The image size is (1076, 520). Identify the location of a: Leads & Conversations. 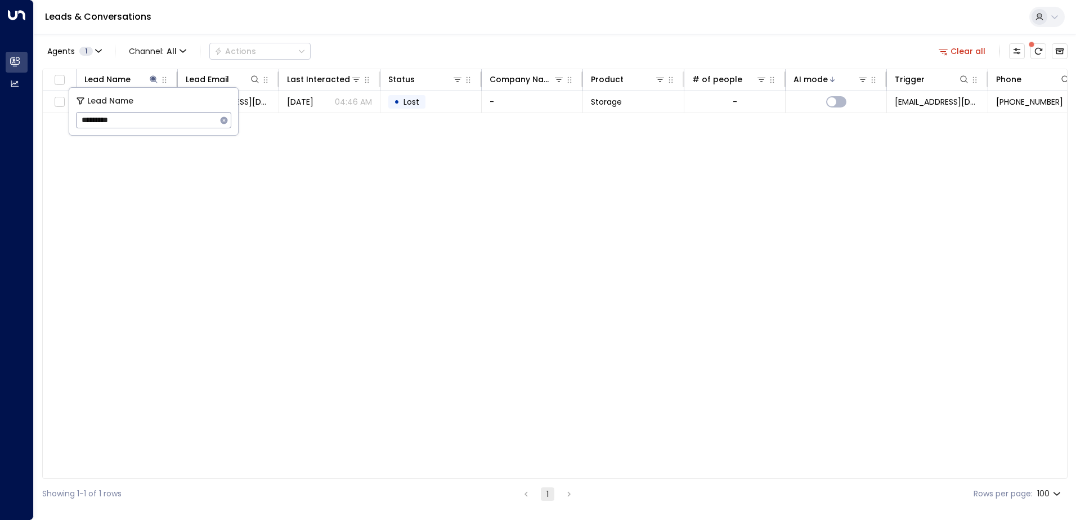
(98, 16).